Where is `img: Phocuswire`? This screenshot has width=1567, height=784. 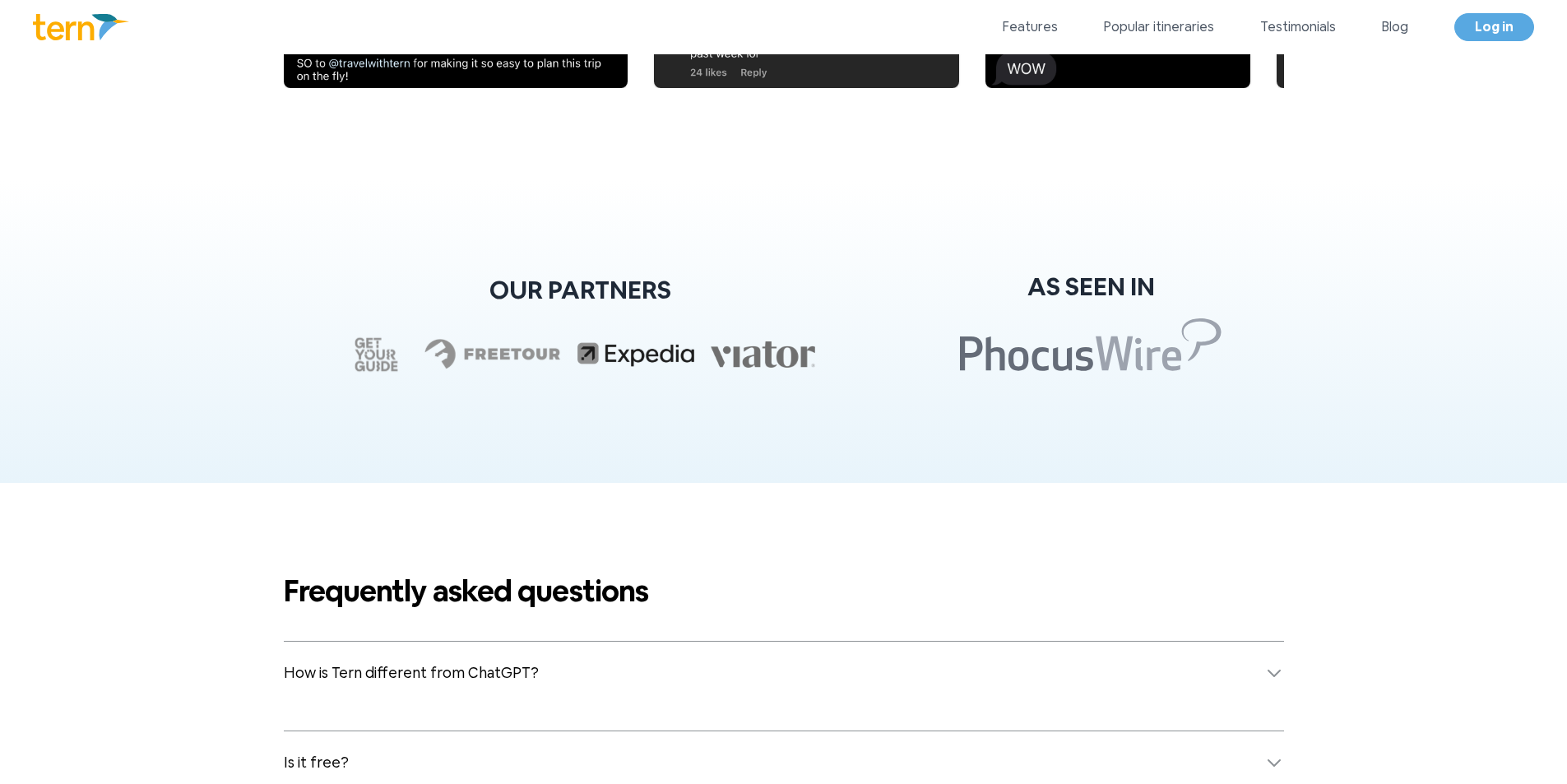
img: Phocuswire is located at coordinates (1091, 345).